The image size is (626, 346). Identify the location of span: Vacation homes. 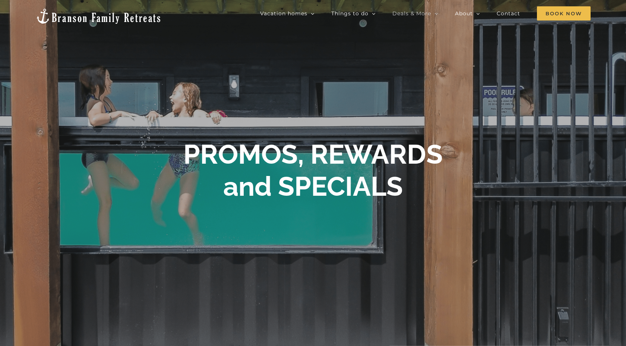
(283, 13).